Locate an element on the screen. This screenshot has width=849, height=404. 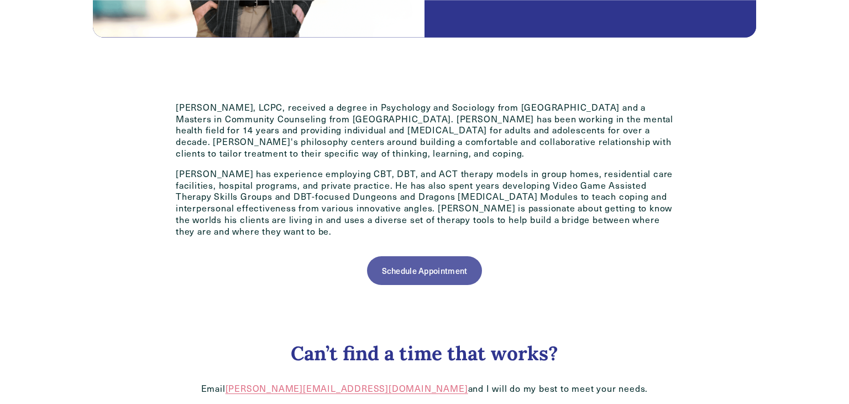
a: Schedule Appointment is located at coordinates (425, 270).